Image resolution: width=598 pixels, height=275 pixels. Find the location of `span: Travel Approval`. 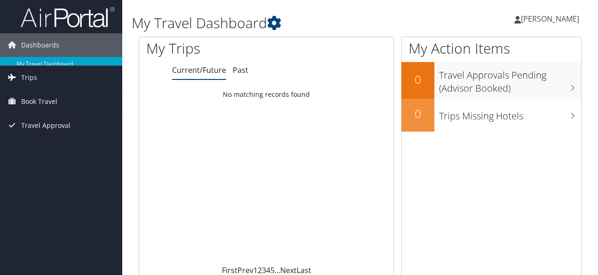

span: Travel Approval is located at coordinates (46, 125).